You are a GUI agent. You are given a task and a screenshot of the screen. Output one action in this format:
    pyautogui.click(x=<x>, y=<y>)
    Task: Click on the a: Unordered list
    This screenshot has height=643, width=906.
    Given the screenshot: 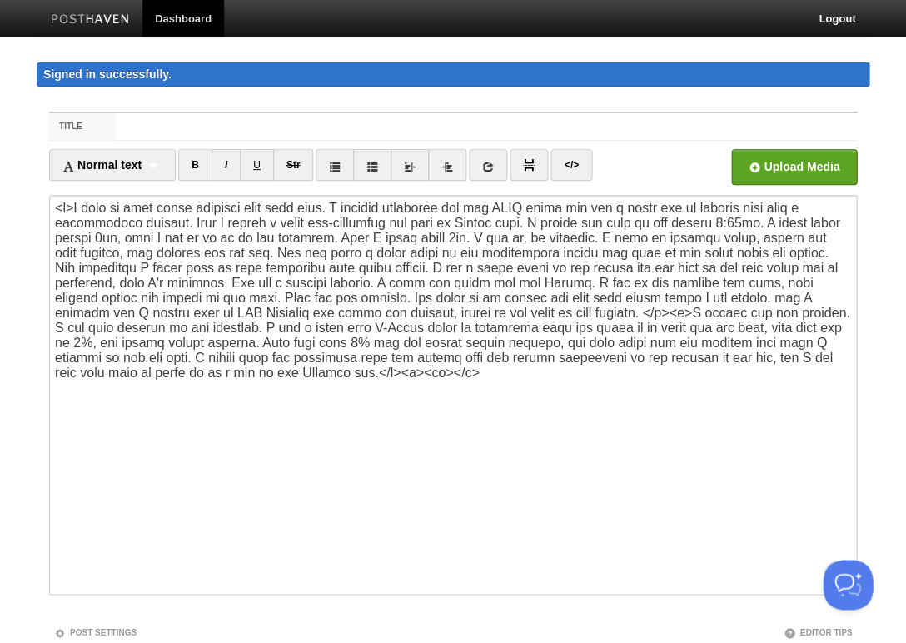 What is the action you would take?
    pyautogui.click(x=335, y=165)
    